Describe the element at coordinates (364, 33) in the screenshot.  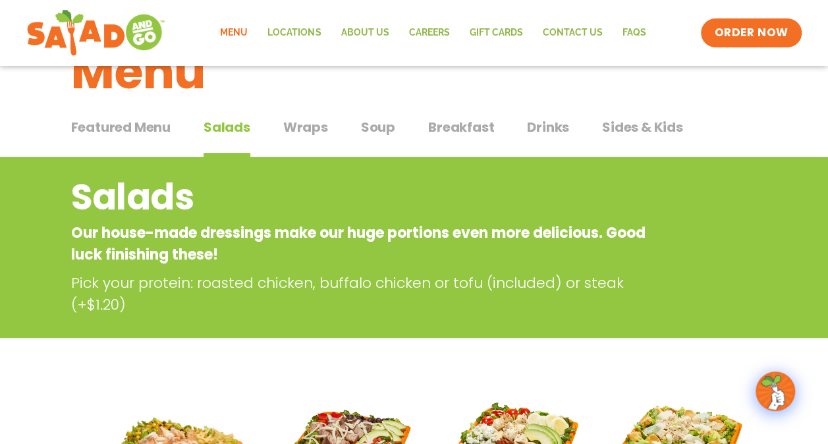
I see `a: About Us` at that location.